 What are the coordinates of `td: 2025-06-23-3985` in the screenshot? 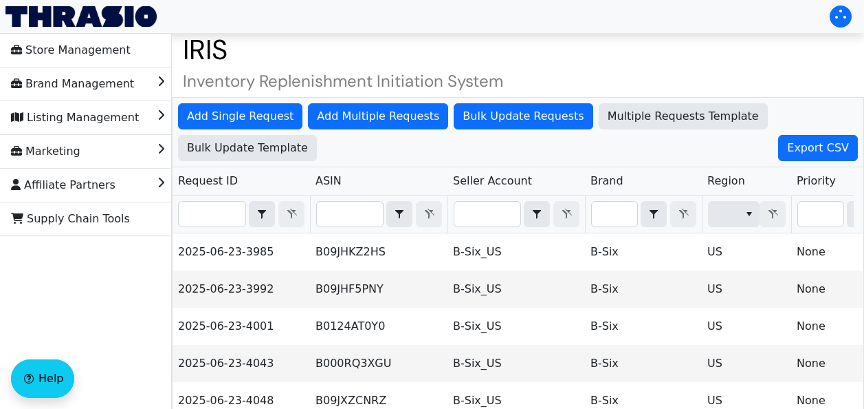 It's located at (241, 252).